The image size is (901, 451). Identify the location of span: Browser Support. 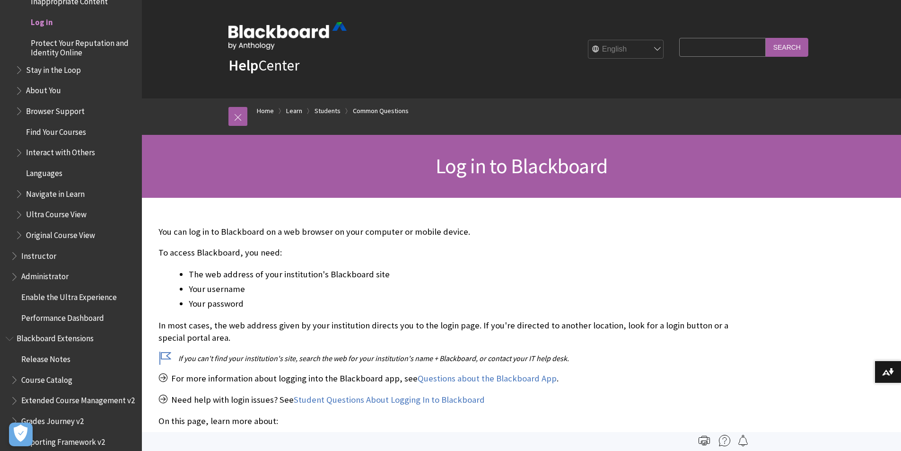
(55, 109).